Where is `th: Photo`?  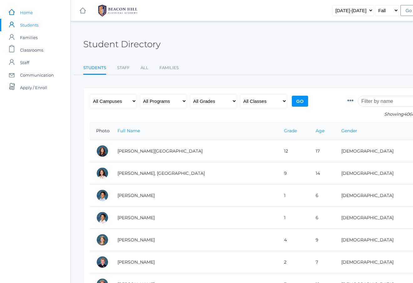 th: Photo is located at coordinates (100, 131).